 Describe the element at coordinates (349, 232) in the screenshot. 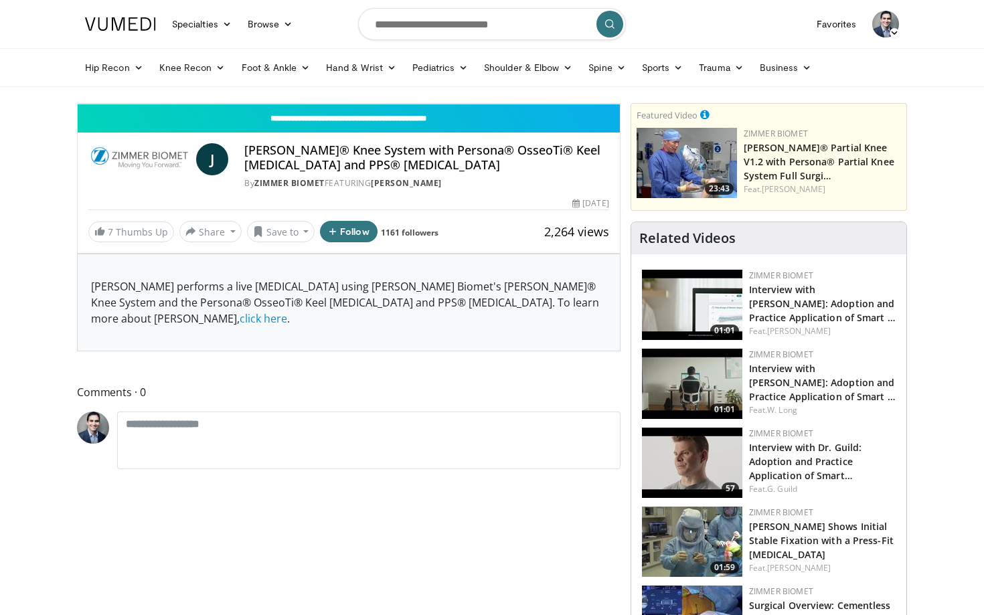

I see `button: Follow` at that location.